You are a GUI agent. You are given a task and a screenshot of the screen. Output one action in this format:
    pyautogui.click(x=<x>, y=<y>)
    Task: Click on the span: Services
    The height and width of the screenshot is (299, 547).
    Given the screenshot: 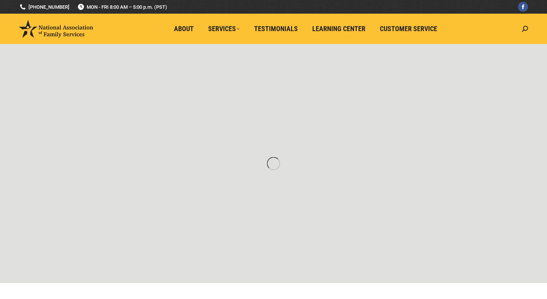 What is the action you would take?
    pyautogui.click(x=224, y=29)
    